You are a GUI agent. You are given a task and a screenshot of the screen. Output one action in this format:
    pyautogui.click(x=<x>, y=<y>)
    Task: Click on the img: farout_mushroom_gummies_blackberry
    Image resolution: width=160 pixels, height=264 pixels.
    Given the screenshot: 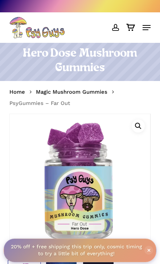 What is the action you would take?
    pyautogui.click(x=80, y=184)
    